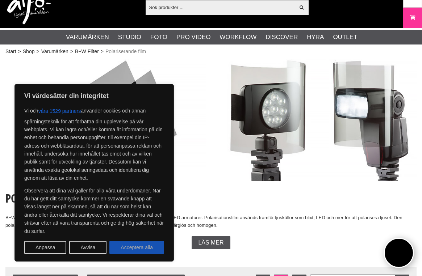  What do you see at coordinates (94, 143) in the screenshot?
I see `p: Vi och använder cookies och annan spårningsteknik för att förbättra din upplevelse på vår webbpla...` at bounding box center [94, 143].